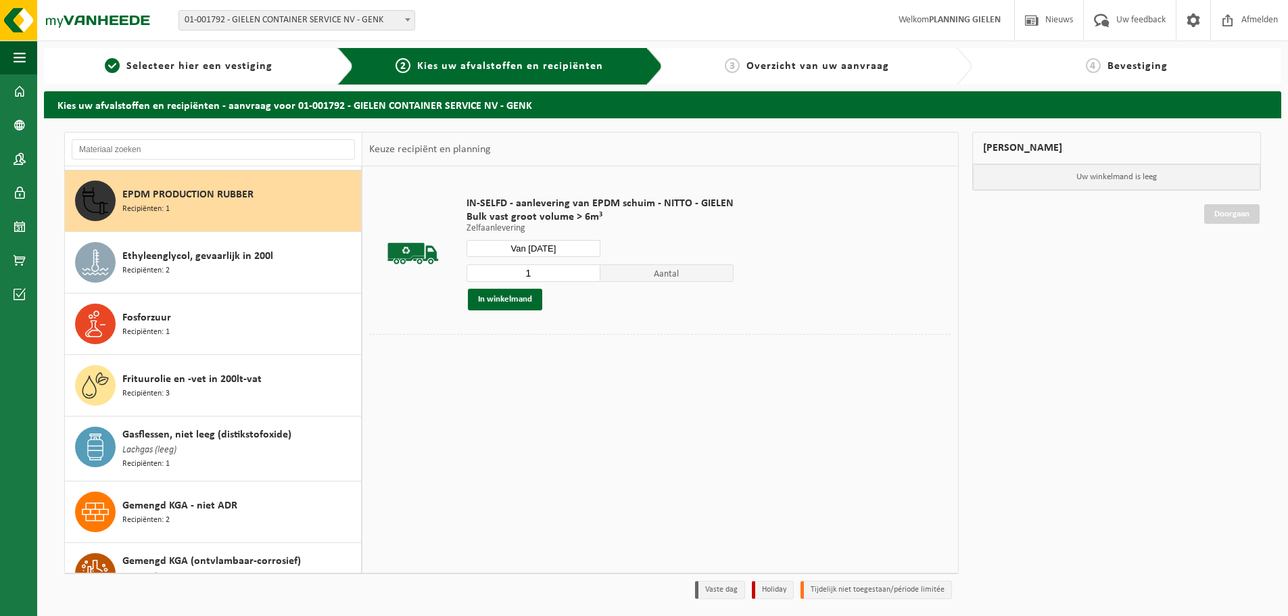 The height and width of the screenshot is (616, 1288). What do you see at coordinates (600, 203) in the screenshot?
I see `span: IN-SELFD - aanlevering van EPDM schuim - NITTO - GIELEN` at bounding box center [600, 203].